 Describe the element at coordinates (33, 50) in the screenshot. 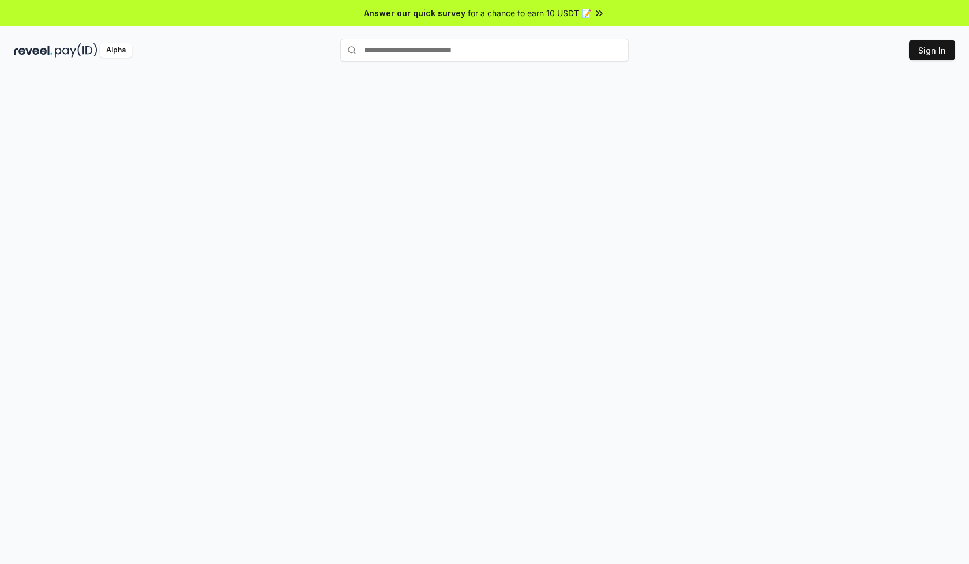

I see `img: reveel_dark` at that location.